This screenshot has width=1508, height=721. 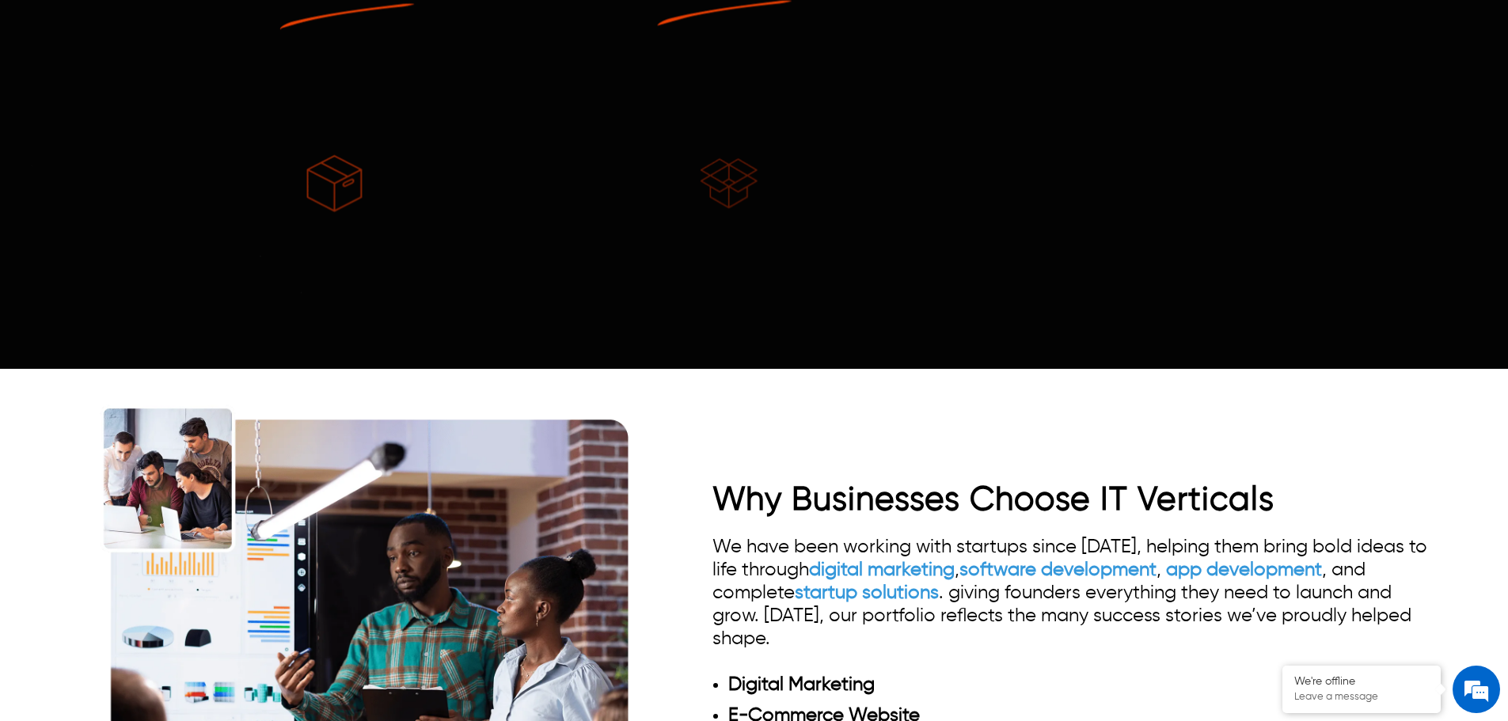 I want to click on em: Submit, so click(x=260, y=498).